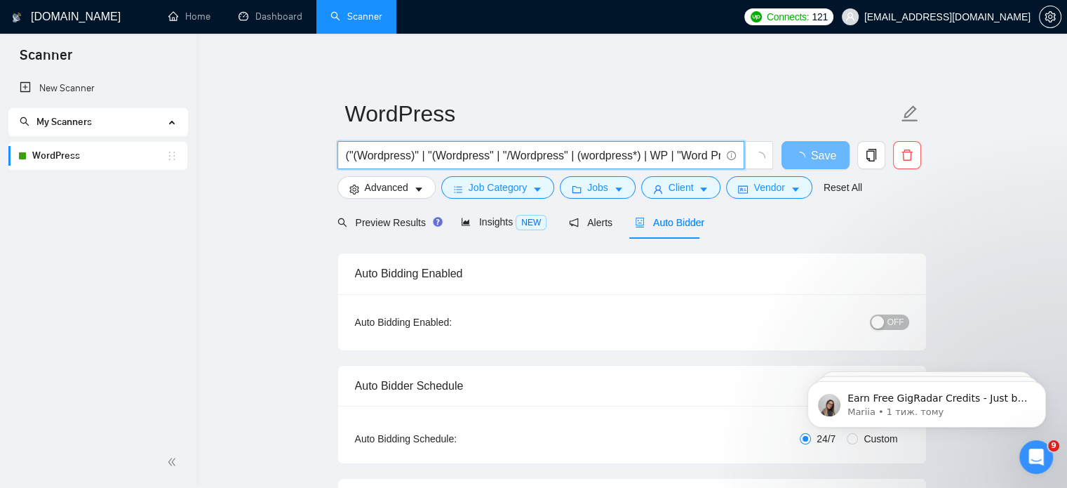  I want to click on button: copy, so click(872, 155).